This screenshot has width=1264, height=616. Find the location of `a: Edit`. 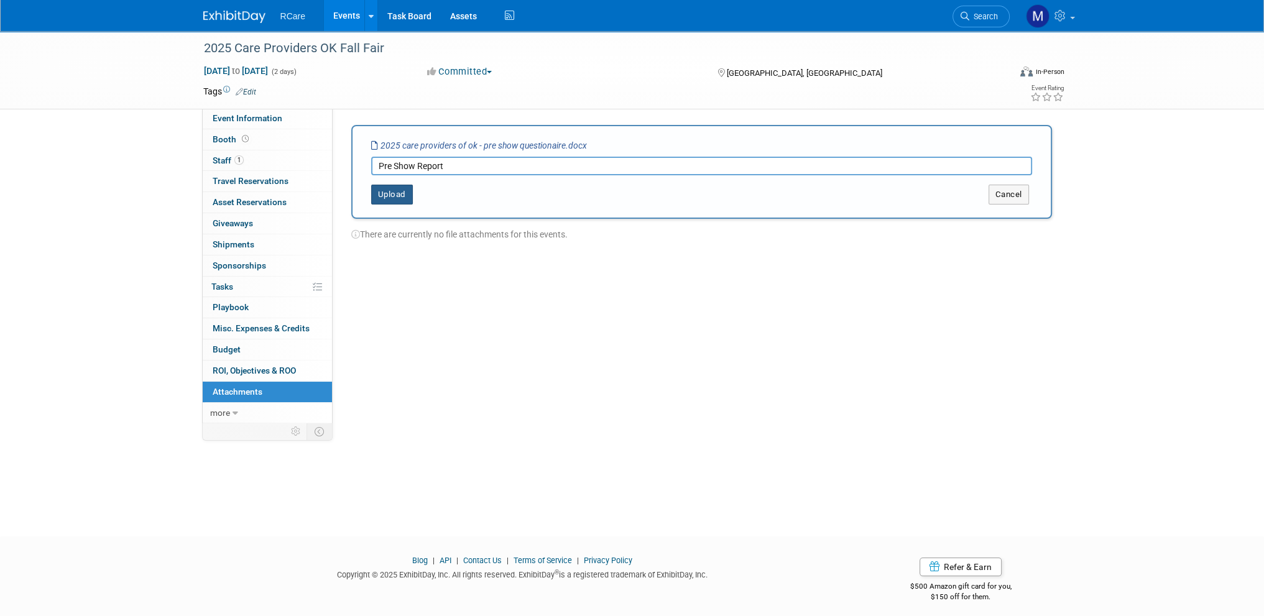

a: Edit is located at coordinates (246, 92).